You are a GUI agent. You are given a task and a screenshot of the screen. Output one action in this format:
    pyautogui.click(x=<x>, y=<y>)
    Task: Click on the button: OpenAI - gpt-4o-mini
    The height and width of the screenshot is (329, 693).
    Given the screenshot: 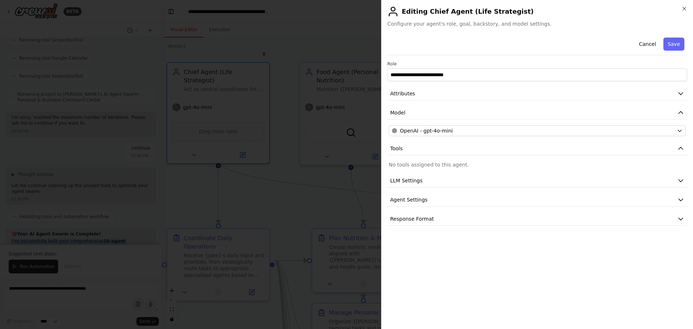 What is the action you would take?
    pyautogui.click(x=537, y=131)
    